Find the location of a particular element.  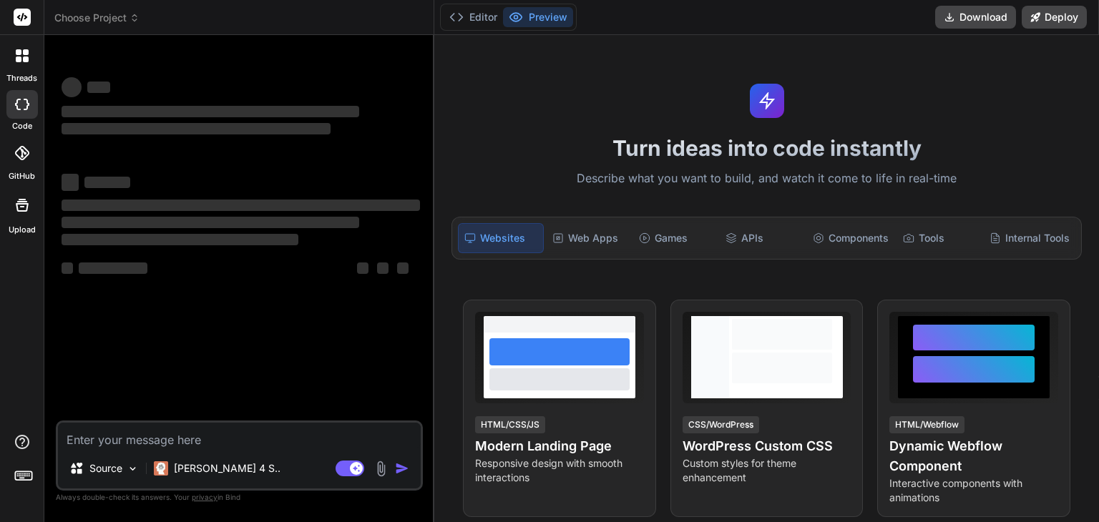

img: attachment is located at coordinates (381, 468).